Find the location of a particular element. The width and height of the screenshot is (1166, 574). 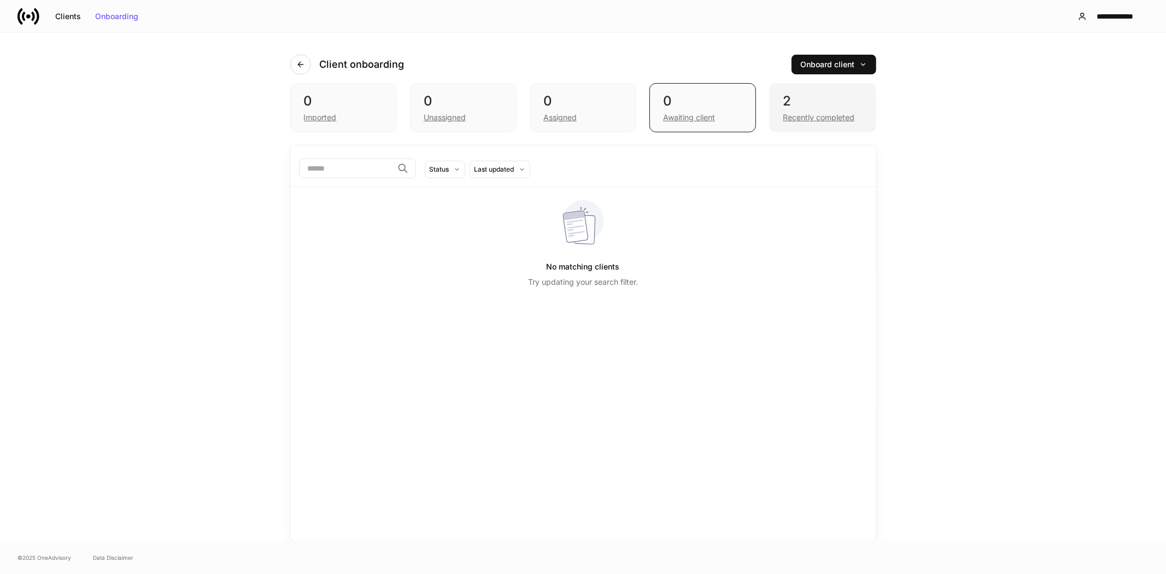

div: 0Unassigned is located at coordinates (463, 108).